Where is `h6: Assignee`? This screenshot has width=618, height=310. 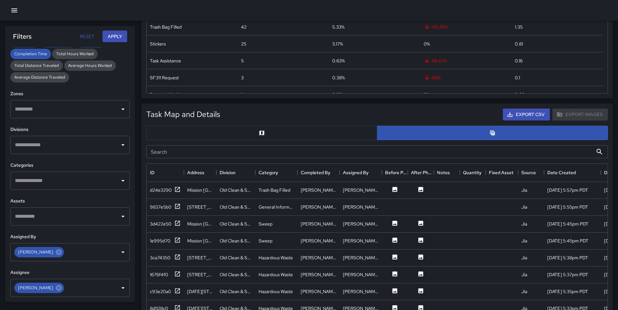 h6: Assignee is located at coordinates (70, 272).